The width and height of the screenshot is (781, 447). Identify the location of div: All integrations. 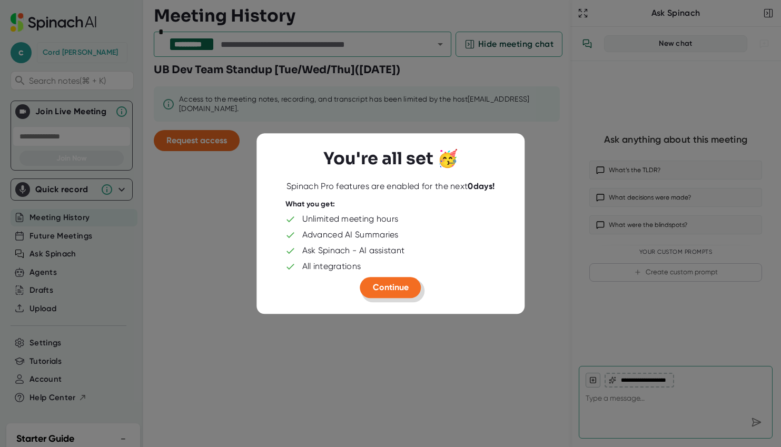
(332, 267).